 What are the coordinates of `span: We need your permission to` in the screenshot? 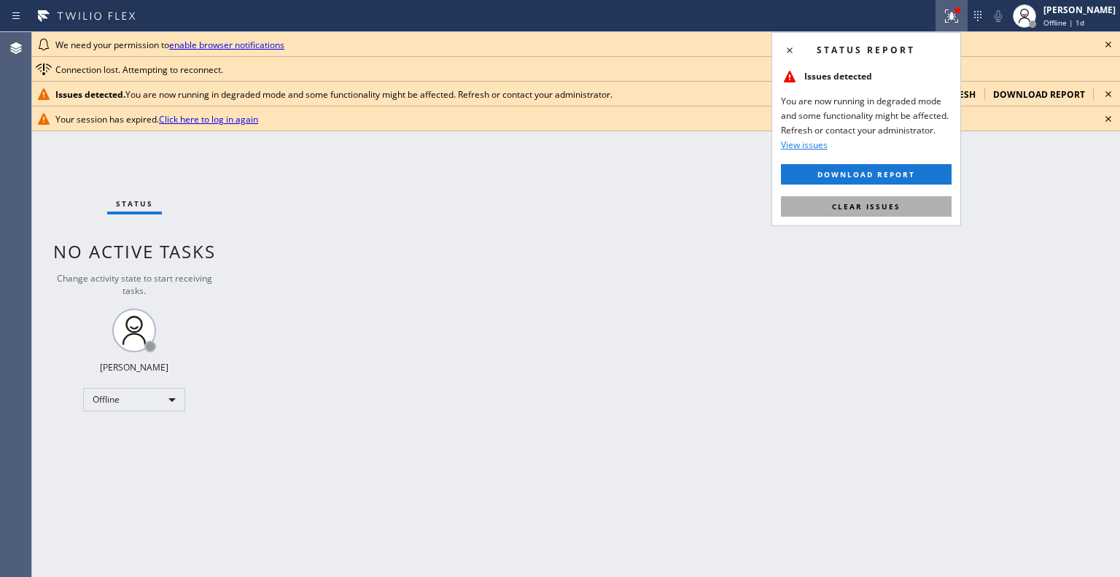 It's located at (170, 44).